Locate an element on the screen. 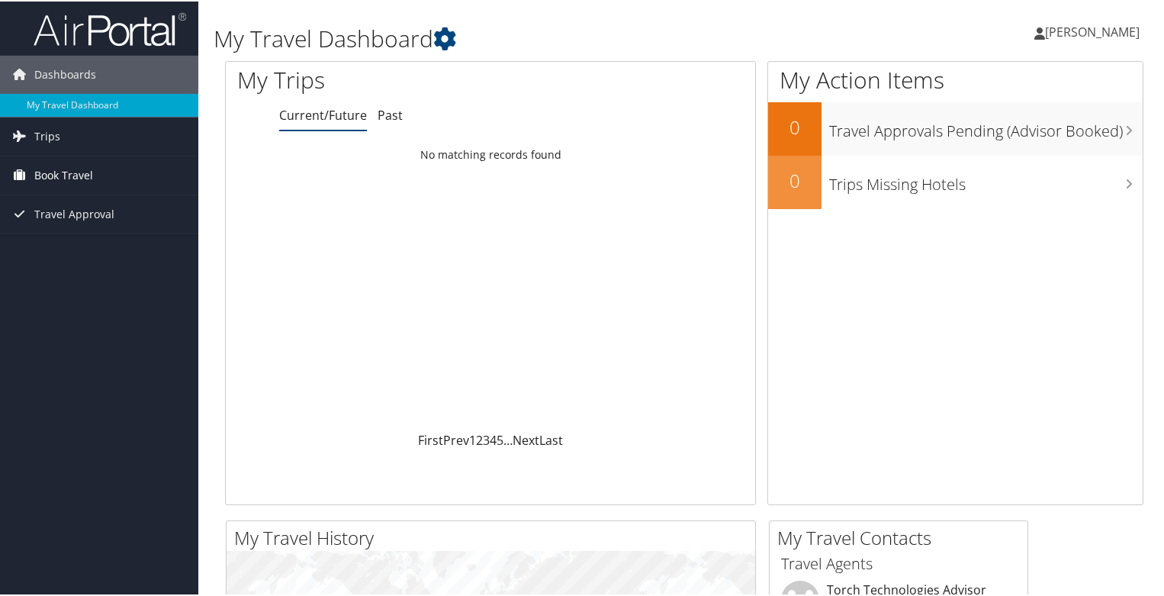  span: Book Travel is located at coordinates (63, 174).